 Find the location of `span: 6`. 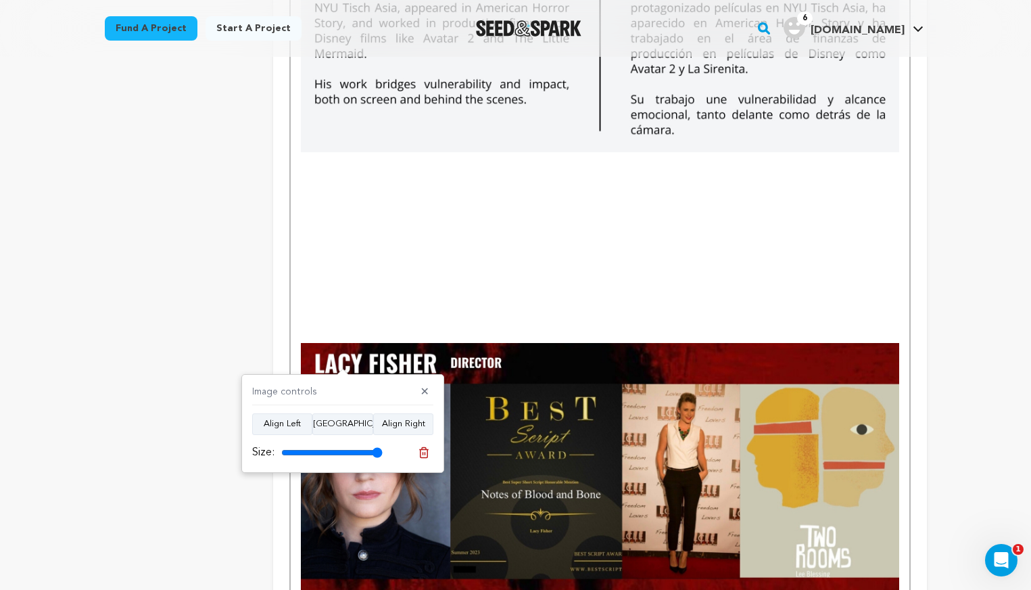

span: 6 is located at coordinates (805, 18).